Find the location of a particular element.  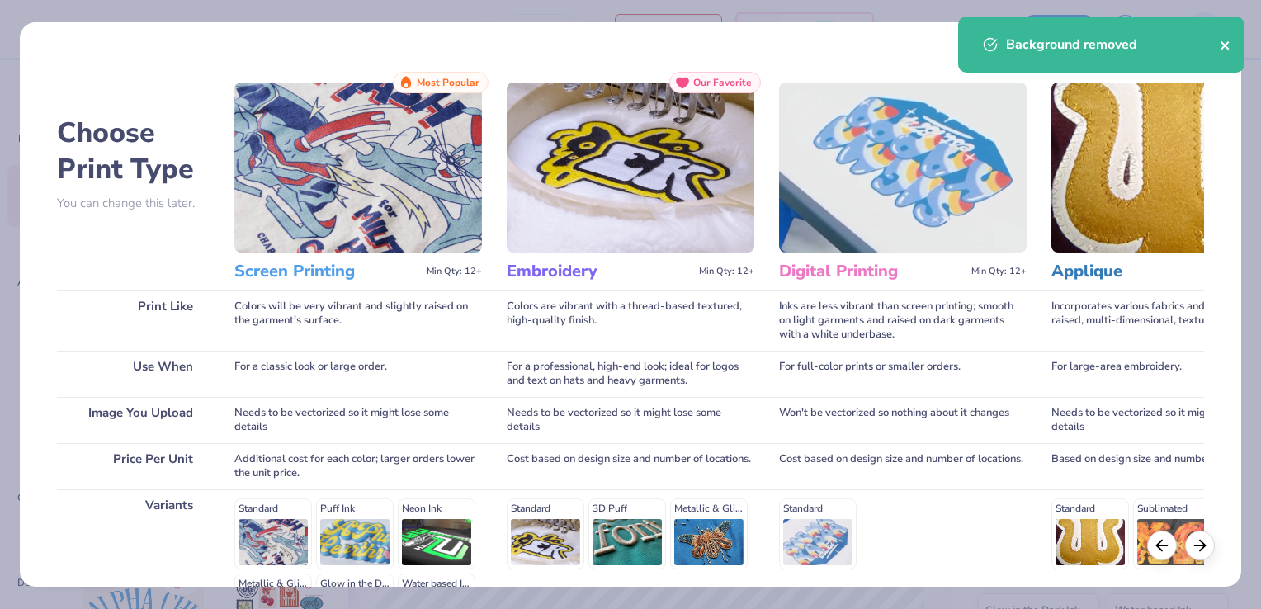

span: Most Popular is located at coordinates (448, 83).